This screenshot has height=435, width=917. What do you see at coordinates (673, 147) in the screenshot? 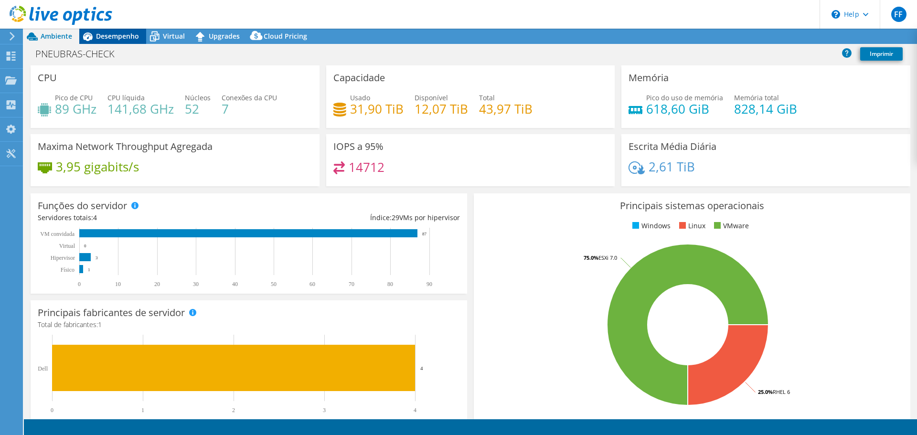
I see `h3: Escrita Média Diária` at bounding box center [673, 147].